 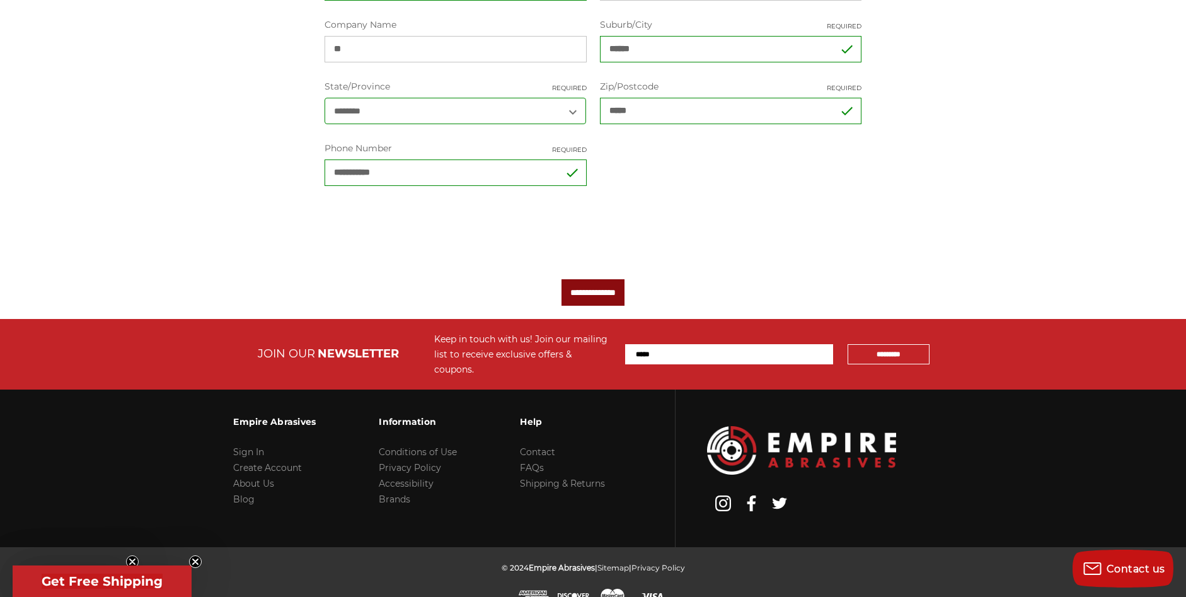 I want to click on h3: Help, so click(x=562, y=422).